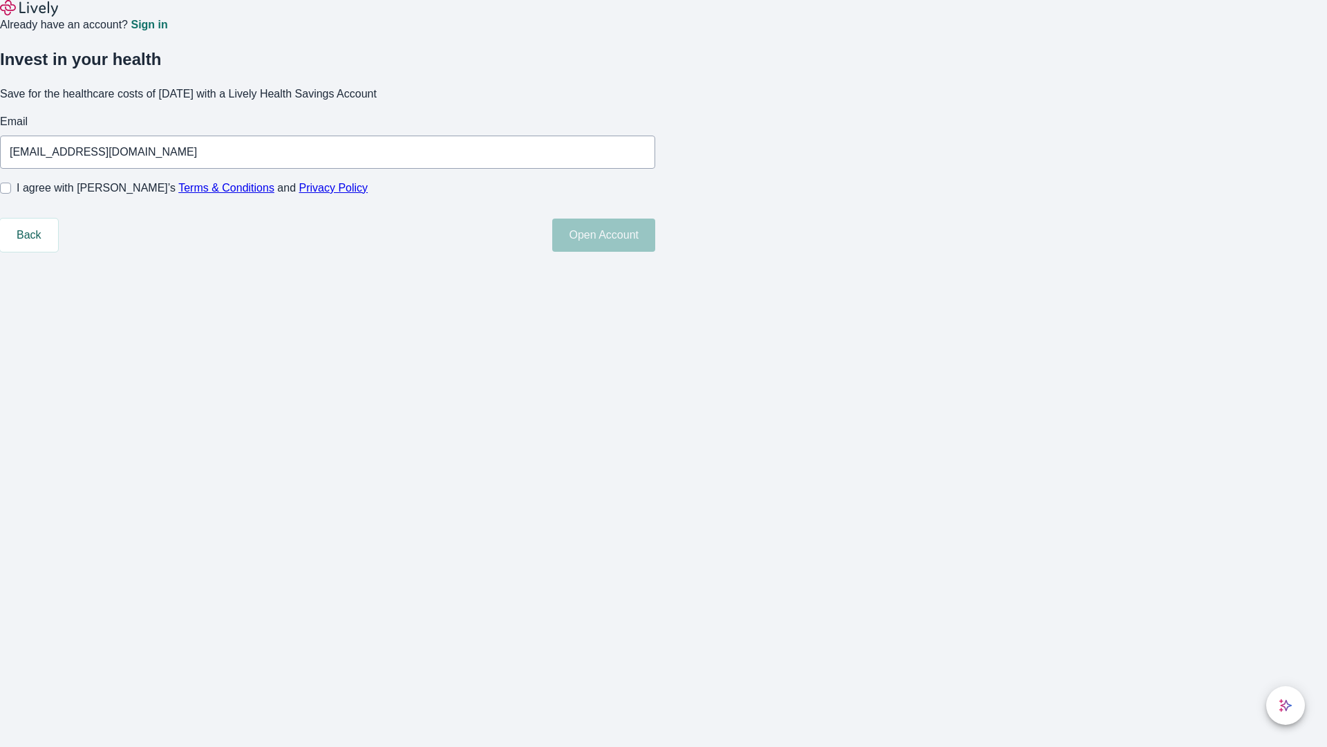 The image size is (1327, 747). What do you see at coordinates (226, 187) in the screenshot?
I see `a: Terms & Conditions` at bounding box center [226, 187].